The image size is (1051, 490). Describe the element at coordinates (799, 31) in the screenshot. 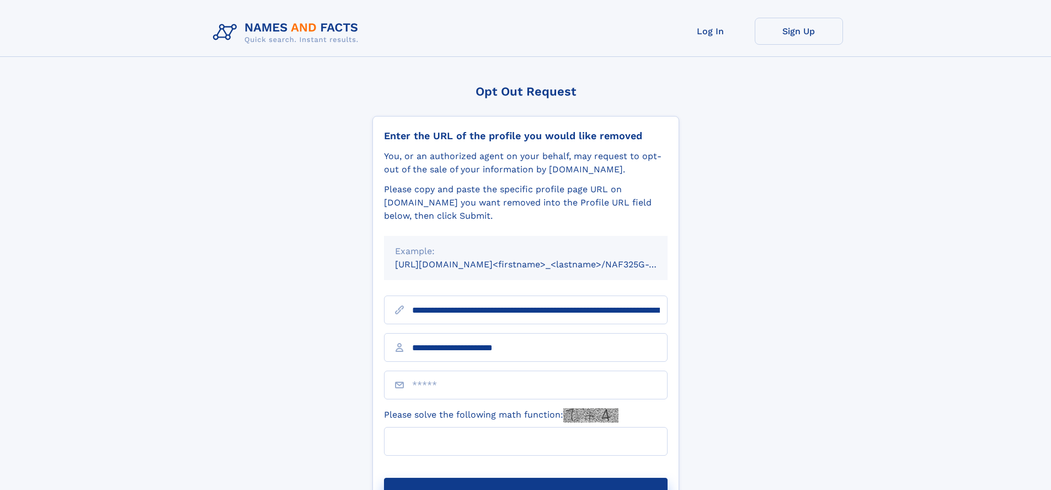

I see `a: Sign Up` at that location.